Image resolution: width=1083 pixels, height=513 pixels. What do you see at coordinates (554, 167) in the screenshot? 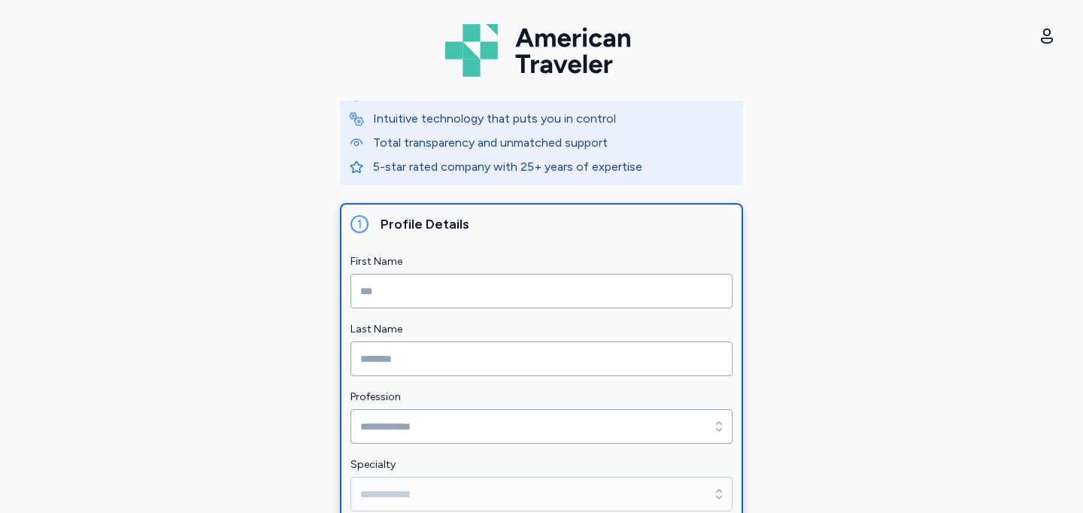
I see `p: 5-star rated company with 25+ years of expertise` at bounding box center [554, 167].